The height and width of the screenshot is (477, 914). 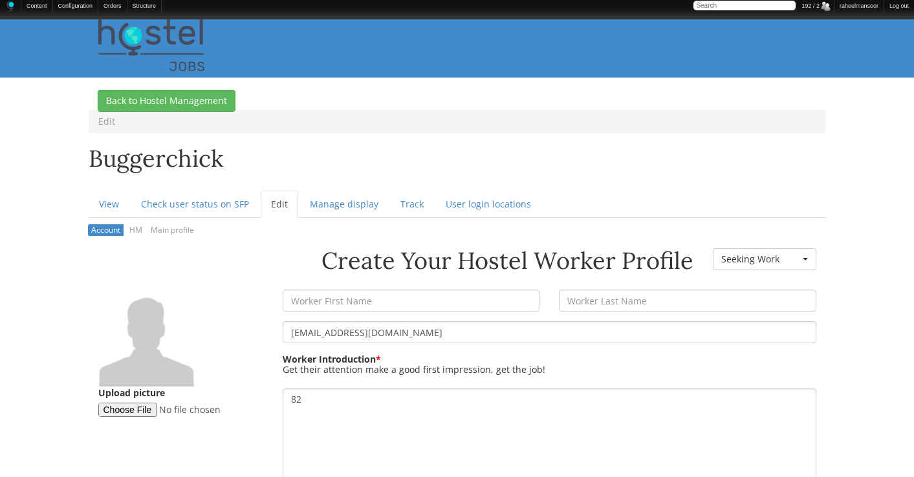 I want to click on li: Edit, so click(x=107, y=122).